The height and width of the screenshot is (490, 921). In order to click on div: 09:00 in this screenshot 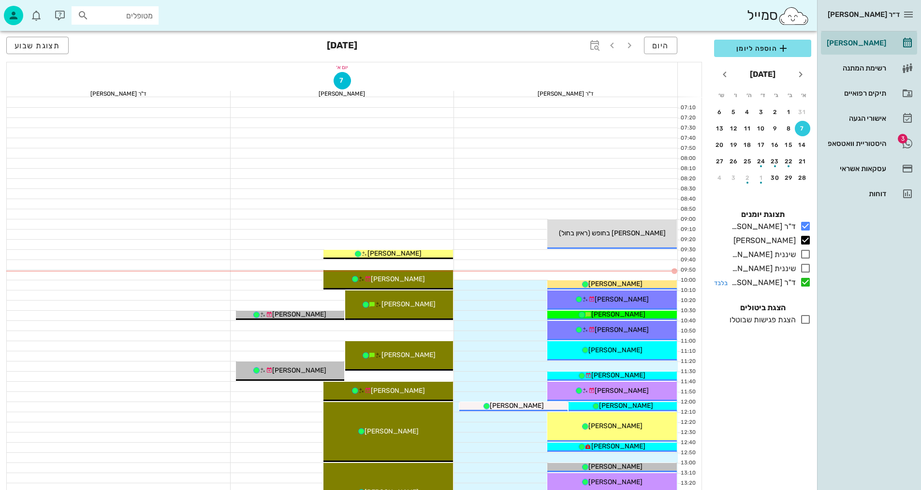, I will do `click(687, 219)`.